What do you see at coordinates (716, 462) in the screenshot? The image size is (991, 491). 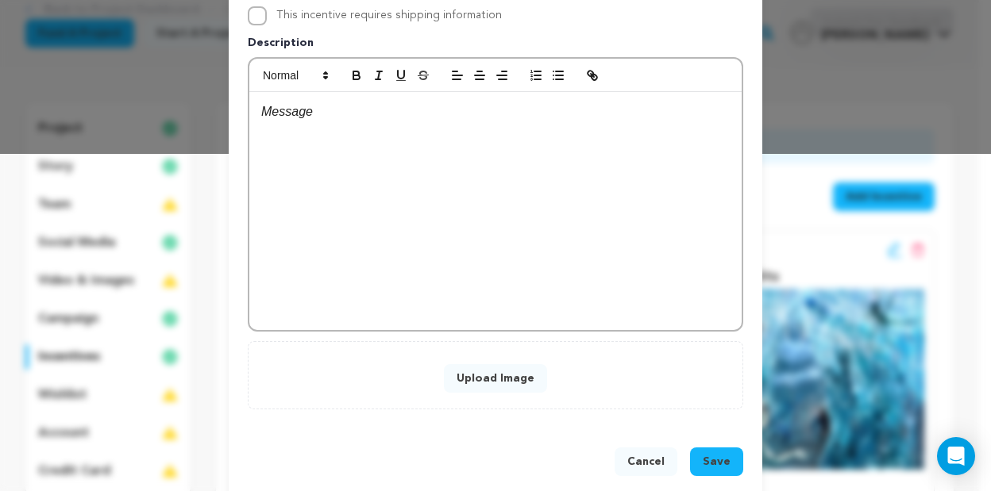 I see `span: Save` at bounding box center [716, 462].